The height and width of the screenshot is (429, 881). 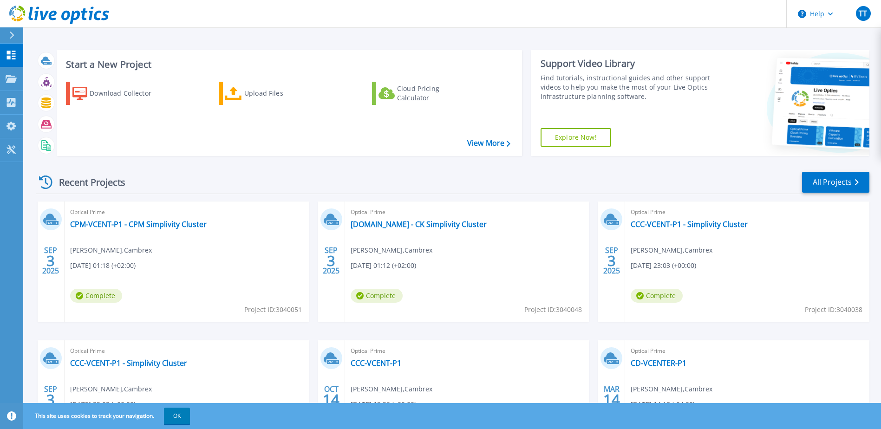 What do you see at coordinates (612, 399) in the screenshot?
I see `div: MAR 2024` at bounding box center [612, 399].